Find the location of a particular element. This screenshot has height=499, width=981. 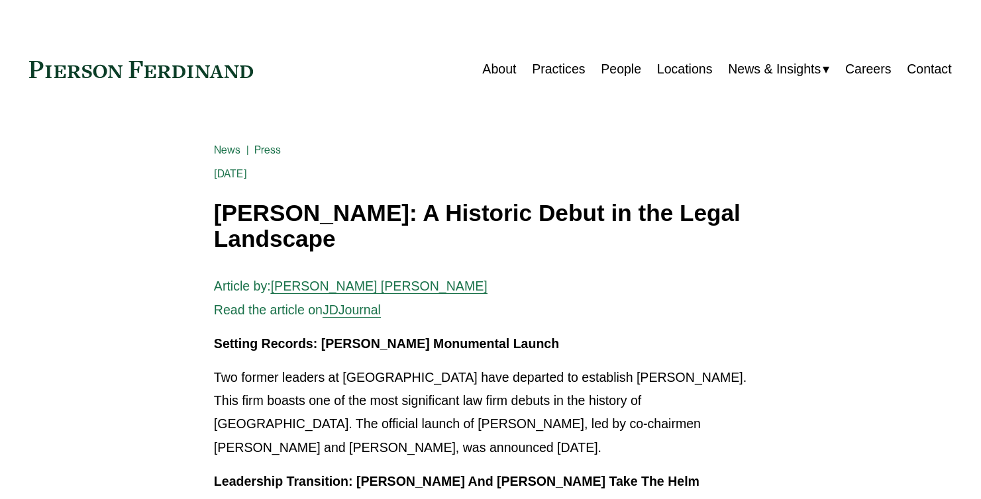

a: Careers is located at coordinates (868, 69).